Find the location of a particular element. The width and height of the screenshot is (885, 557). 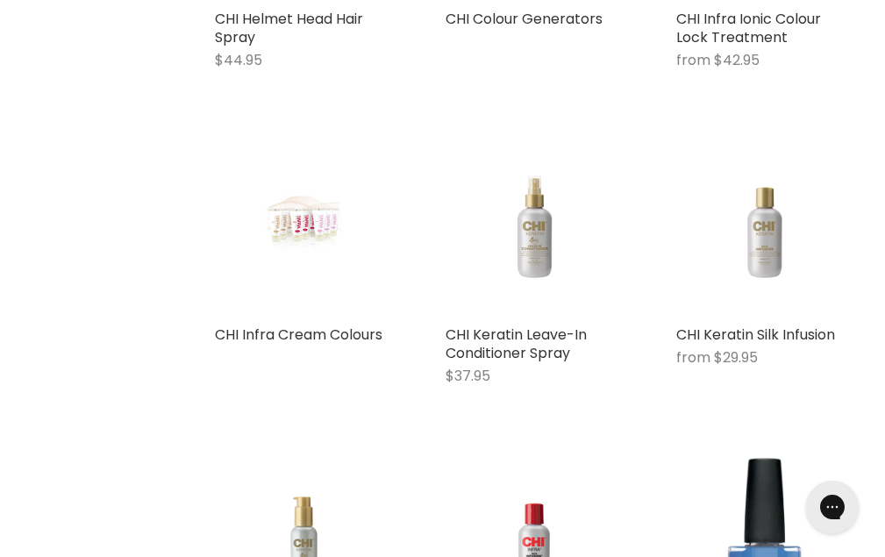

a: CHI Colour Generators is located at coordinates (524, 18).